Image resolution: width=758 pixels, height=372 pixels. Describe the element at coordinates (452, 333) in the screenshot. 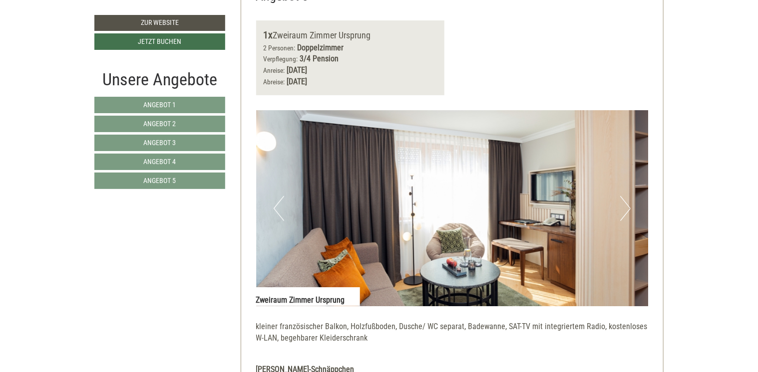

I see `p: kleiner französischer Balkon, Holzfußboden, Dusche/ WC separat, Badewanne, SAT-TV mit integrierte...` at that location.